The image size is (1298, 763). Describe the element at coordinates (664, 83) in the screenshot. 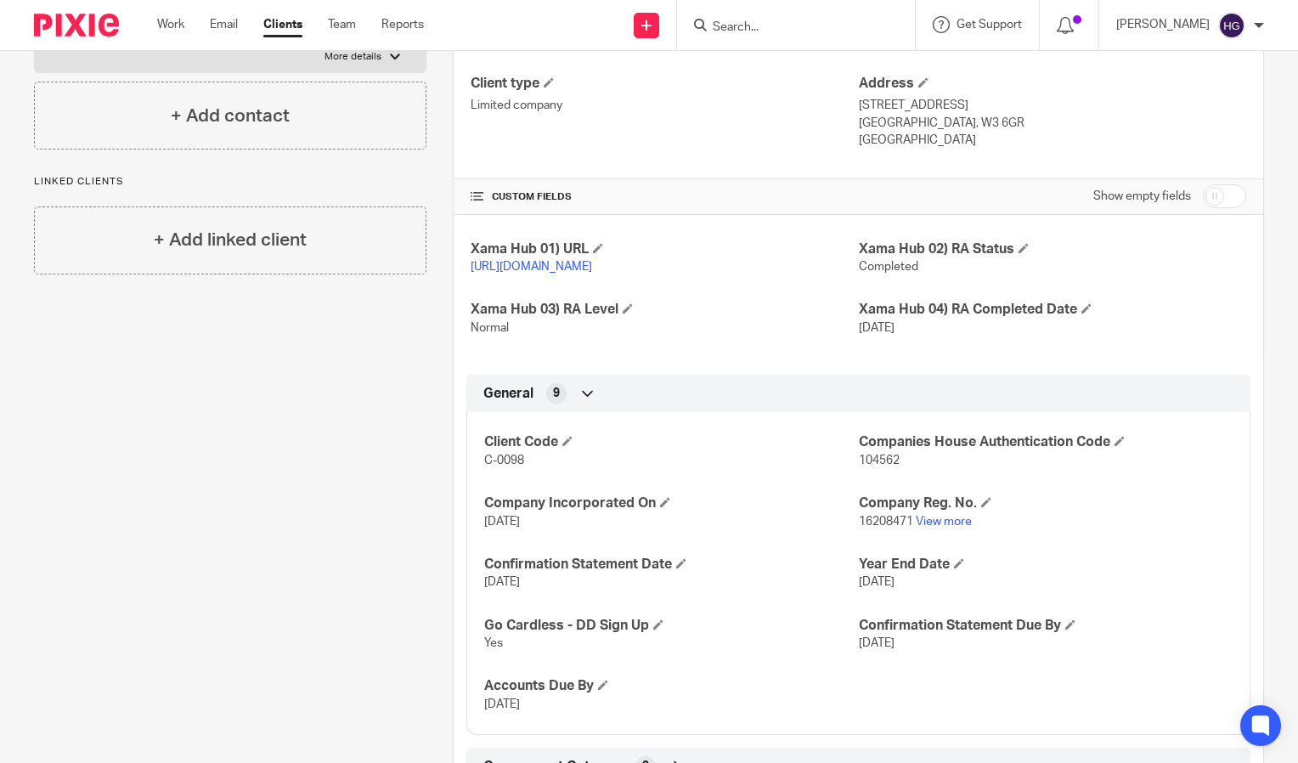

I see `h4: Client type` at that location.